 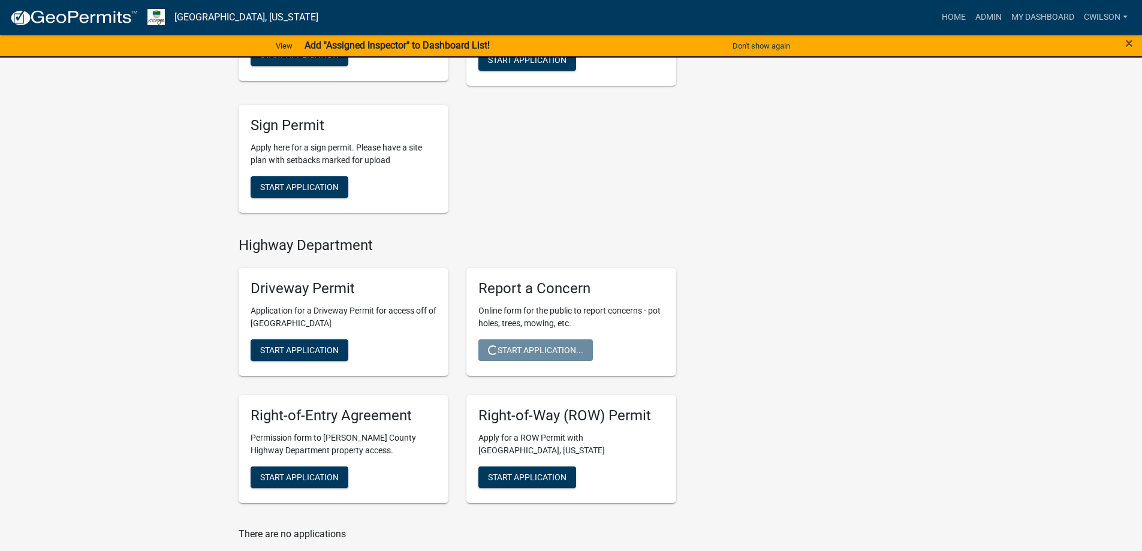 What do you see at coordinates (988, 17) in the screenshot?
I see `a: Admin` at bounding box center [988, 17].